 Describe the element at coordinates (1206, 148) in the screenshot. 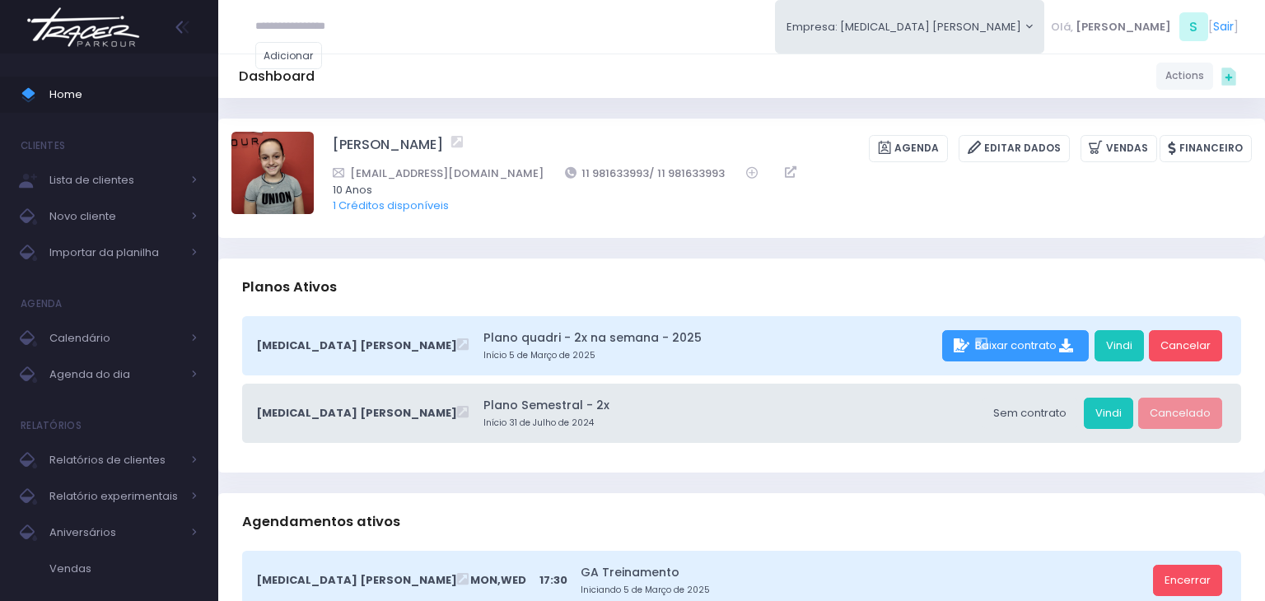

I see `a: Financeiro` at that location.